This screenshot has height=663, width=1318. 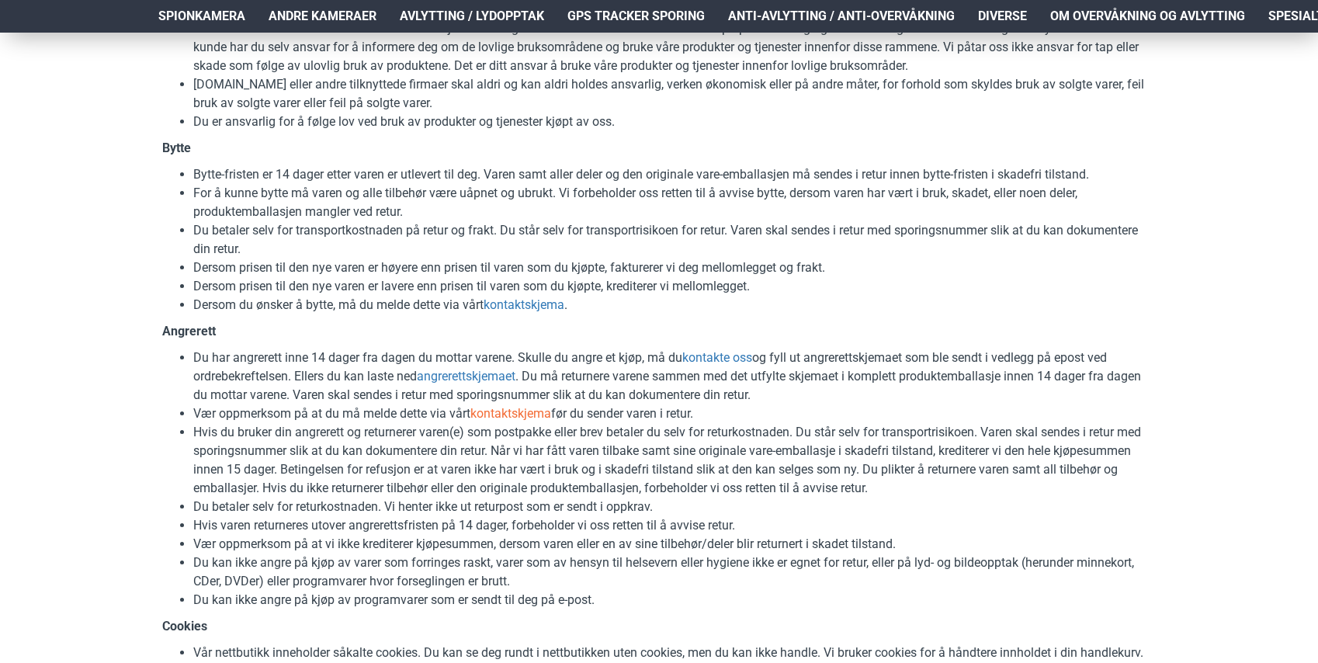 I want to click on li: Hvis varen returneres utover angrerettsfristen på 14 dager, forbeholder vi oss retten til å avvis..., so click(x=674, y=525).